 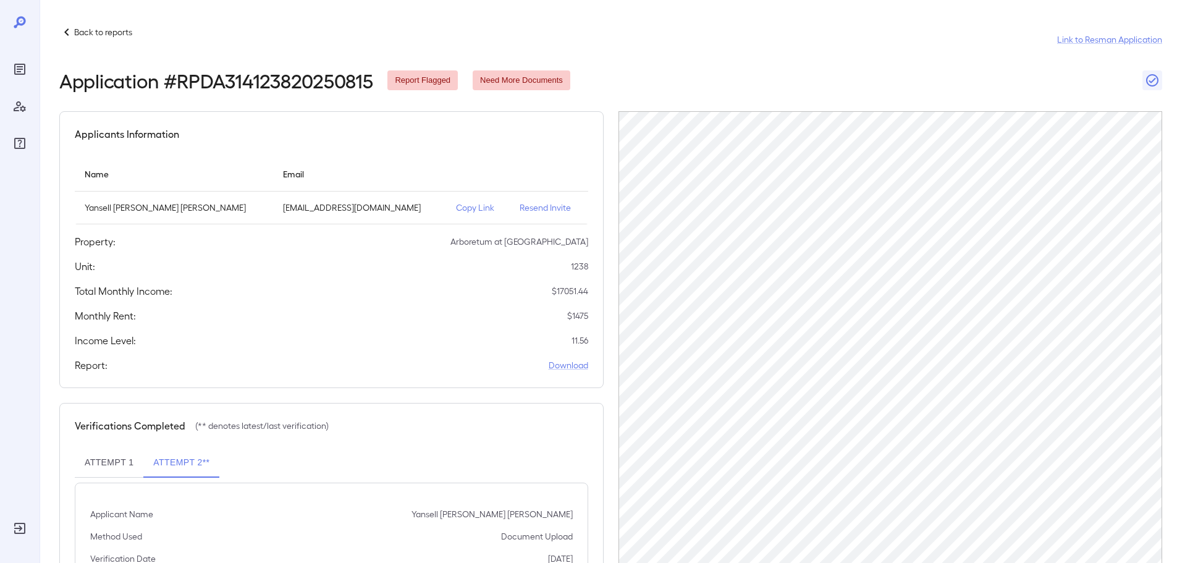 I want to click on p: Document Upload, so click(x=537, y=536).